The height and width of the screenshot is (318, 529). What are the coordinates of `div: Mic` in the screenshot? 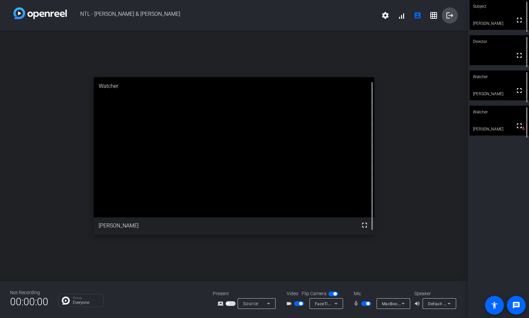 It's located at (380, 294).